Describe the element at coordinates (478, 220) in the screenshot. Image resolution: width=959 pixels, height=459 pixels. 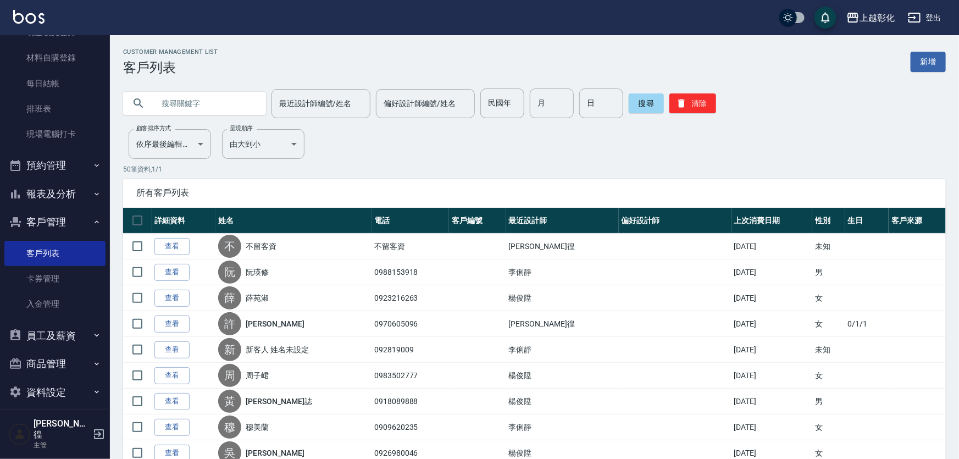
I see `th: 客戶編號` at that location.